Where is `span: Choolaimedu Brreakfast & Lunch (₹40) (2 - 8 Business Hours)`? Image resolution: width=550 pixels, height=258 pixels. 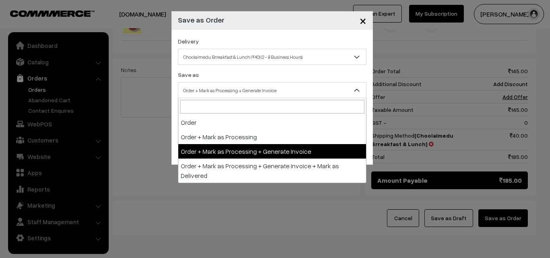 span: Choolaimedu Brreakfast & Lunch (₹40) (2 - 8 Business Hours) is located at coordinates (272, 57).